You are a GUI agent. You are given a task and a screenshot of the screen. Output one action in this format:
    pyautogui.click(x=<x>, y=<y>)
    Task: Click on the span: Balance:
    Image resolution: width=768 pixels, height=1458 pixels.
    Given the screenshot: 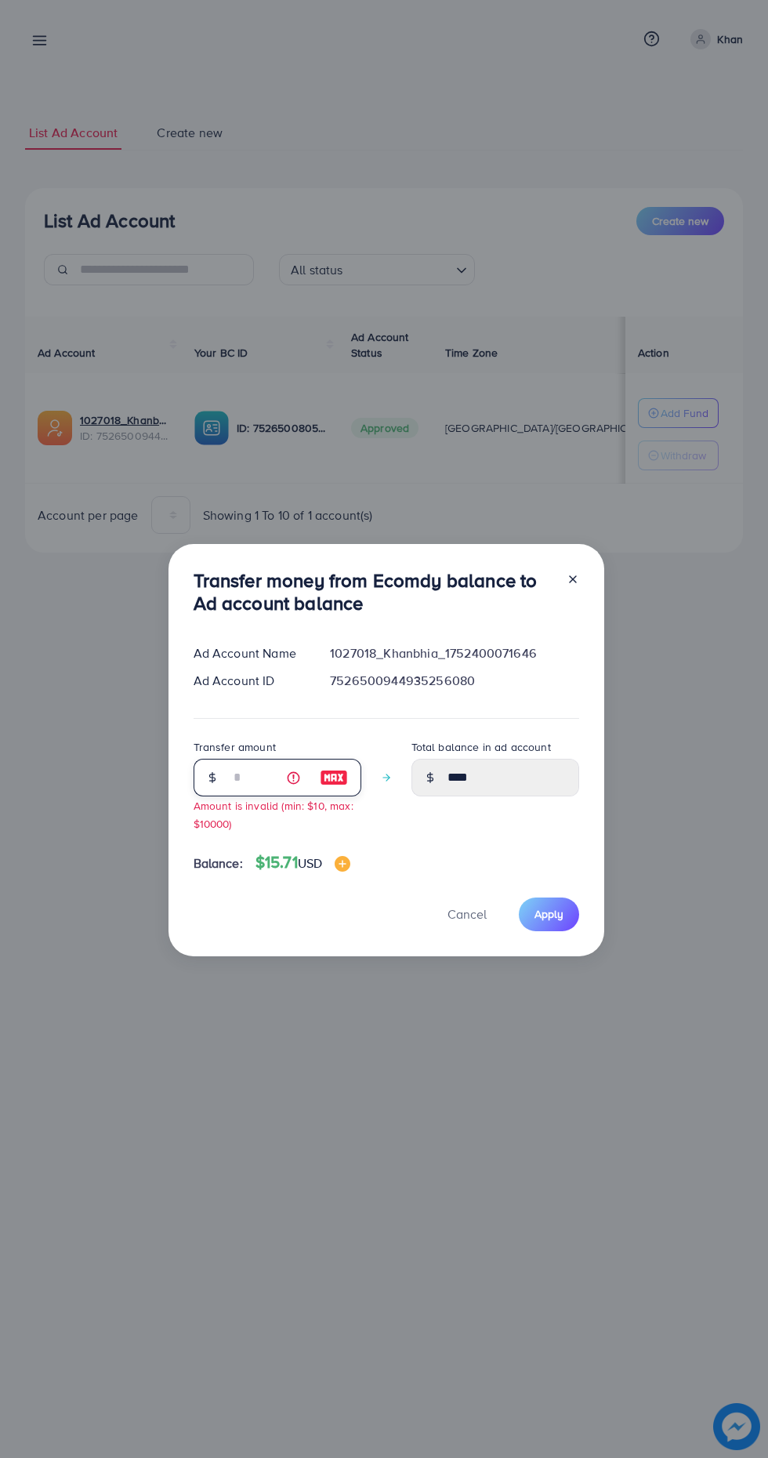 What is the action you would take?
    pyautogui.click(x=218, y=863)
    